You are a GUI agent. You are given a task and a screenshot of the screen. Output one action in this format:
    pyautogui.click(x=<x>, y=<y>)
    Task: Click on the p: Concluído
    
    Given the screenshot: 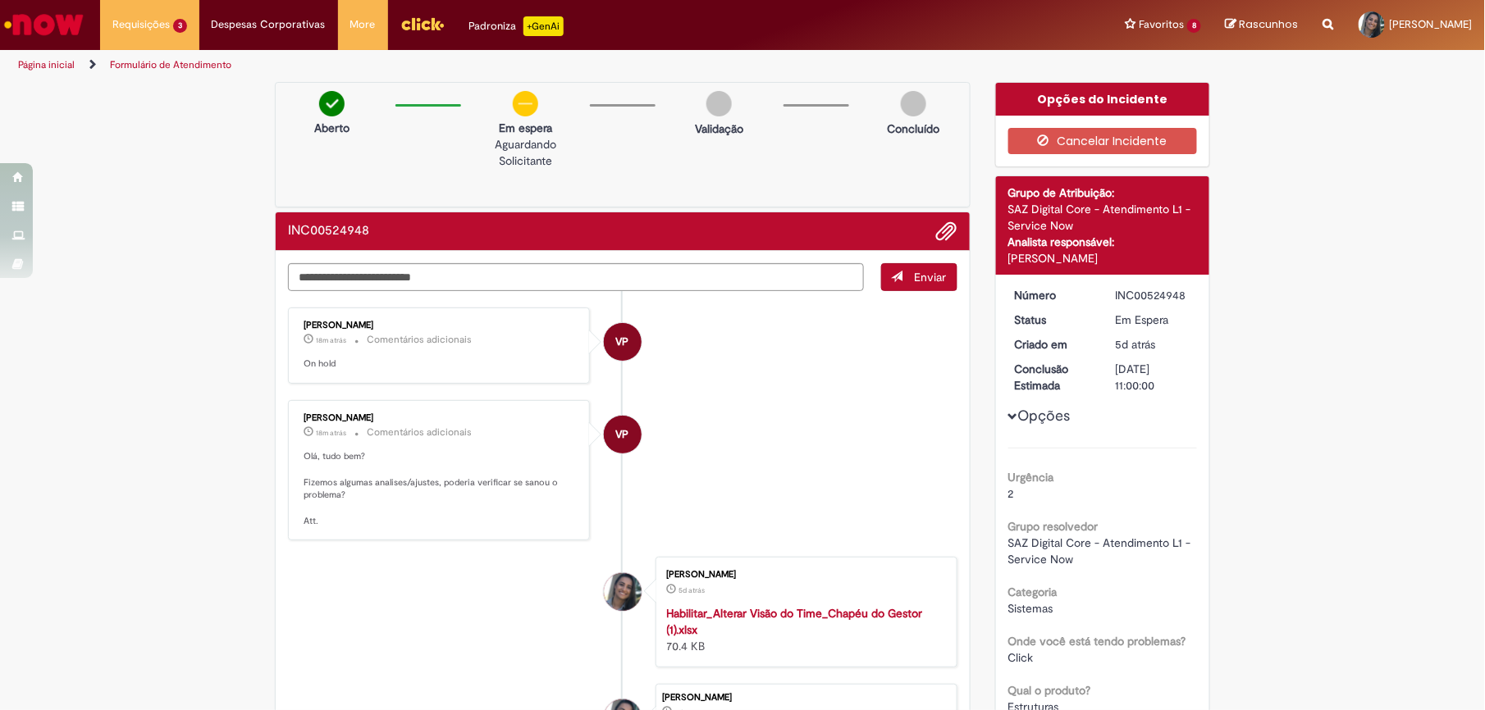 What is the action you would take?
    pyautogui.click(x=913, y=129)
    